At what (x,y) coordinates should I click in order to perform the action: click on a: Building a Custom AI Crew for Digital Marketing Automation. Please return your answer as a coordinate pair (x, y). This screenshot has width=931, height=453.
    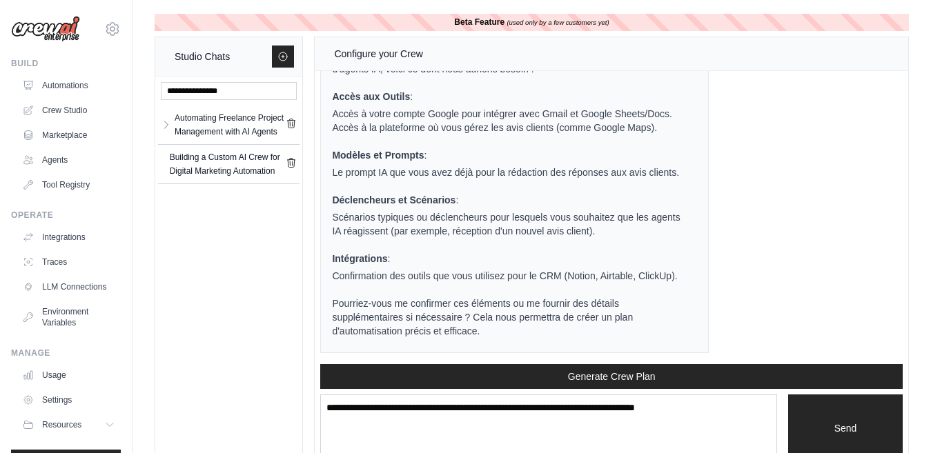
    Looking at the image, I should click on (226, 164).